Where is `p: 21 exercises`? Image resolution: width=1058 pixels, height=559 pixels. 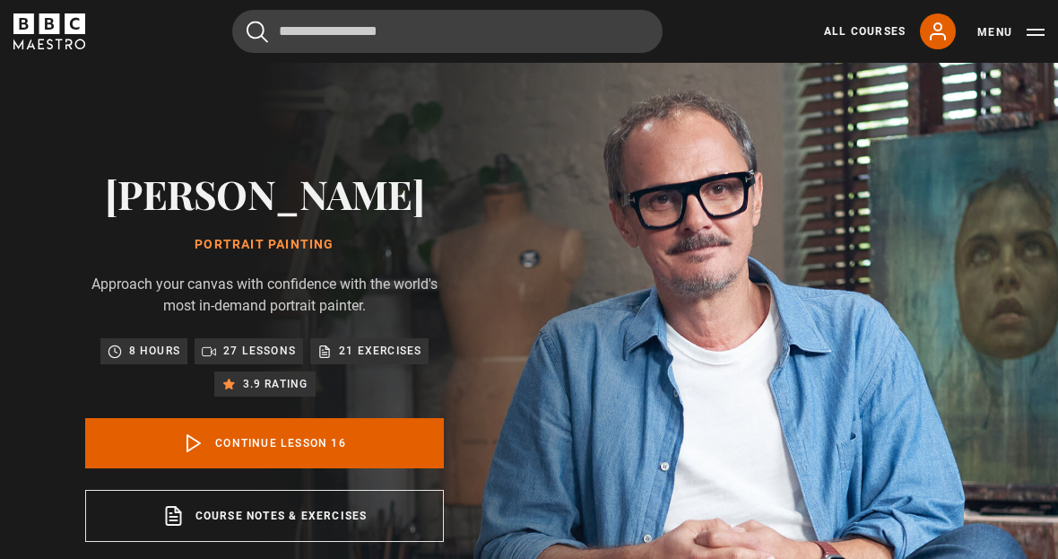 p: 21 exercises is located at coordinates (380, 351).